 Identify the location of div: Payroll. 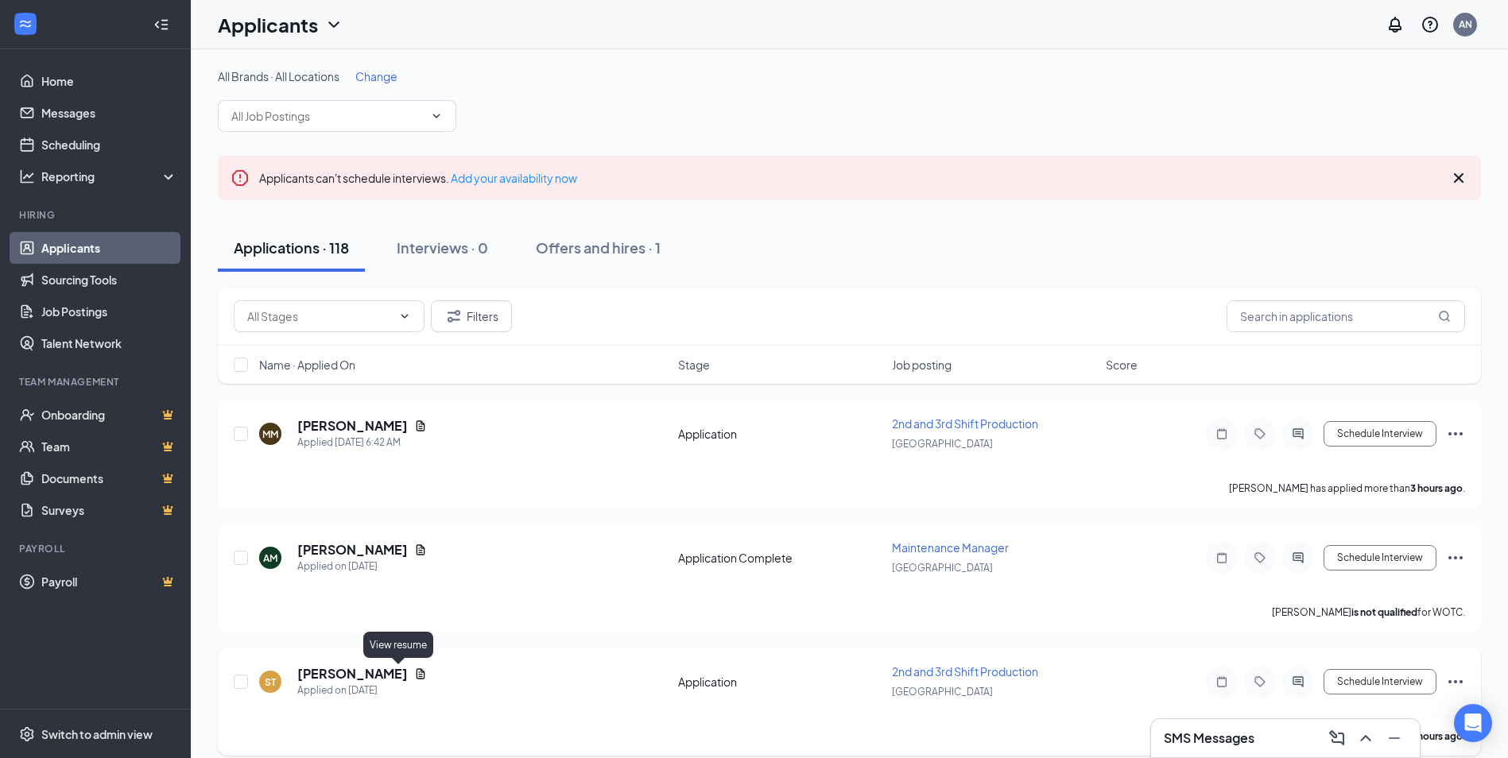
(96, 548).